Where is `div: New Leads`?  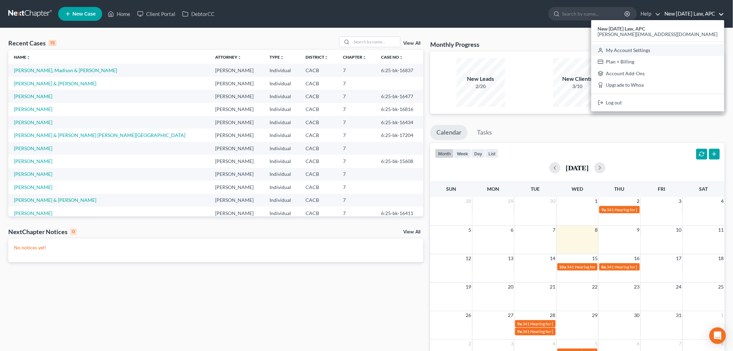 div: New Leads is located at coordinates (481, 79).